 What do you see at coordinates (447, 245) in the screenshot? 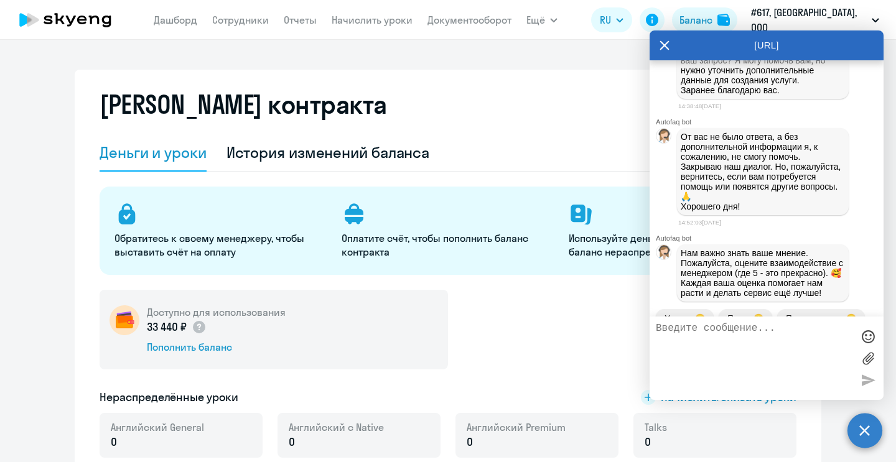
I see `p: Оплатите счёт, чтобы пополнить баланс контракта` at bounding box center [447, 245].